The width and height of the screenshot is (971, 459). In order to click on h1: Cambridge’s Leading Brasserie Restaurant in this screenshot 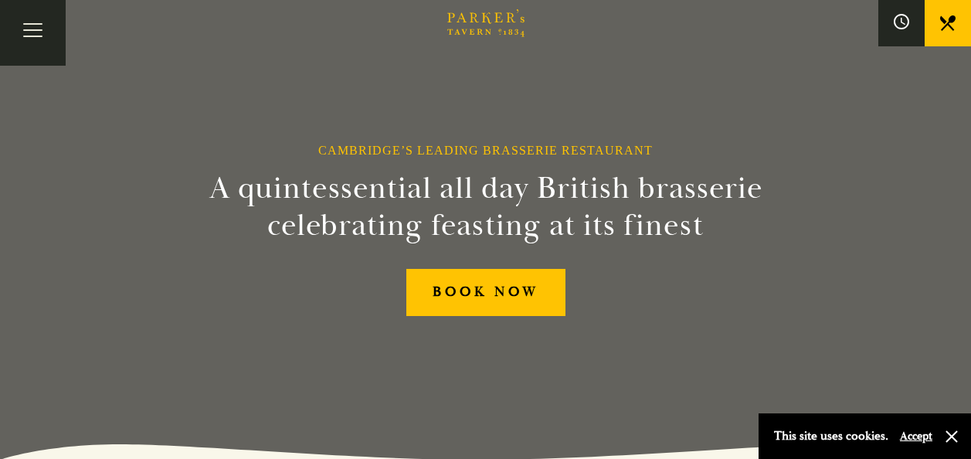, I will do `click(485, 150)`.